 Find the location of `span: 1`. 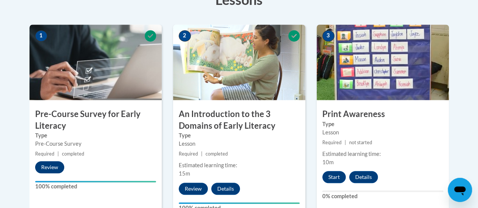

span: 1 is located at coordinates (41, 36).